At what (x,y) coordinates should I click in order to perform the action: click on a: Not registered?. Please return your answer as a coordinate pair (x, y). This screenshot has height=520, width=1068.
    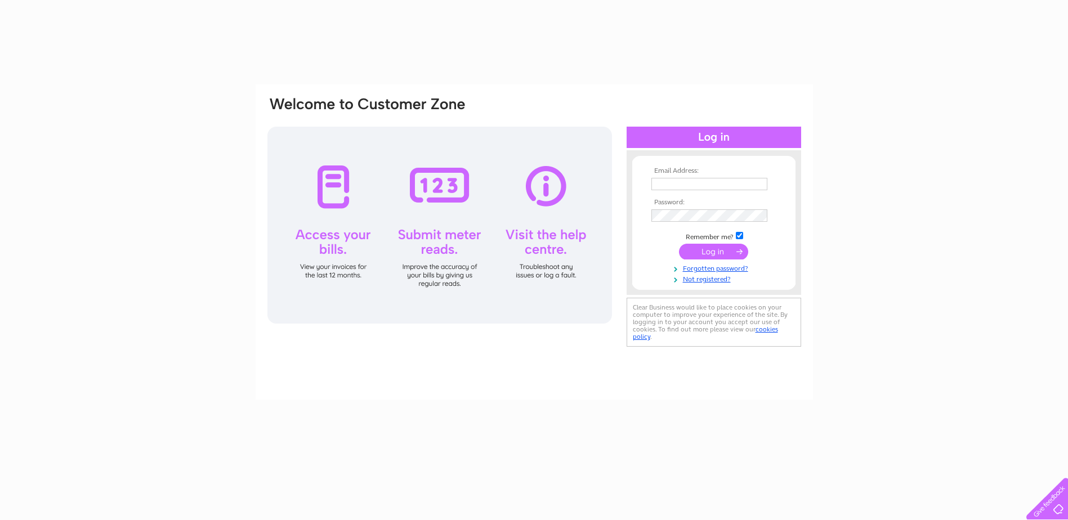
    Looking at the image, I should click on (715, 278).